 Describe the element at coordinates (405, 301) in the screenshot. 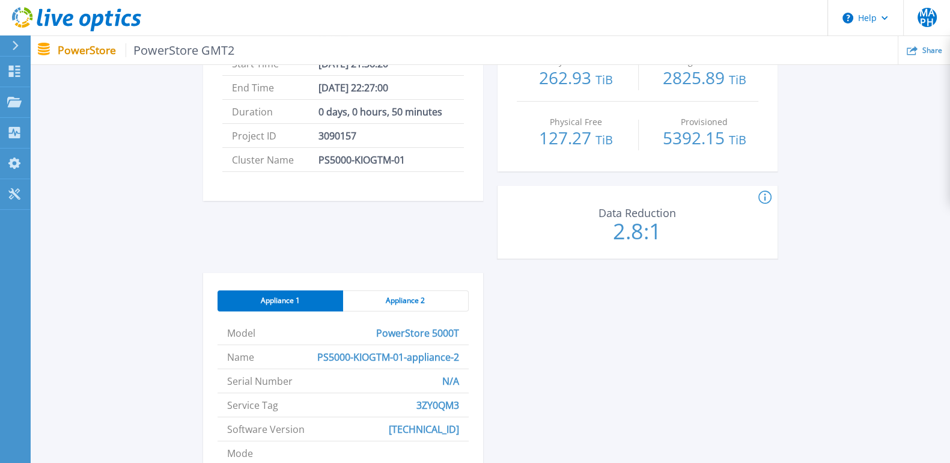

I see `span: Appliance 2` at that location.